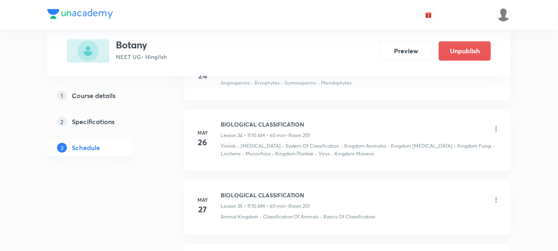 This screenshot has width=558, height=251. Describe the element at coordinates (349, 217) in the screenshot. I see `p: Basics Of Classification` at that location.